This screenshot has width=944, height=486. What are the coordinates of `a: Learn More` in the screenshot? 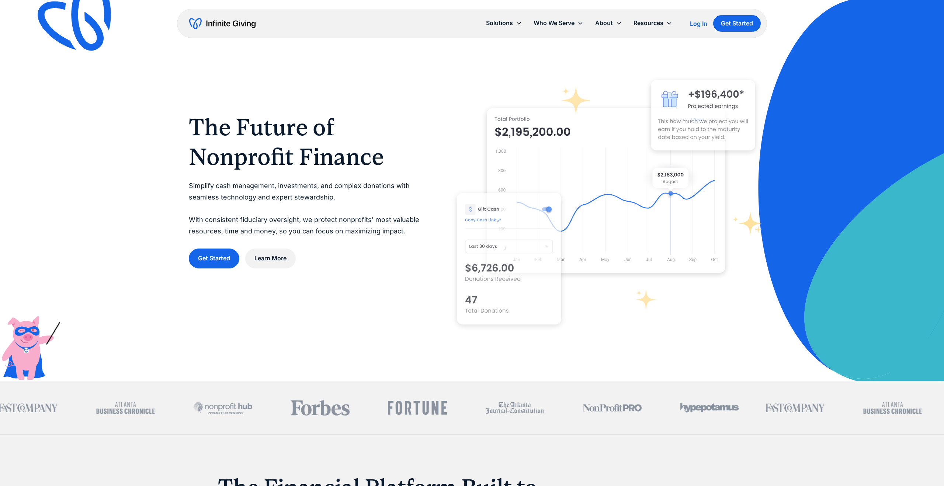 It's located at (270, 258).